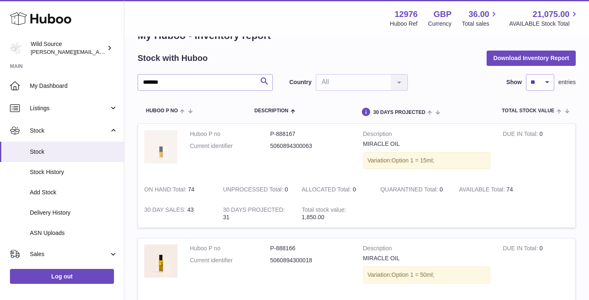  Describe the element at coordinates (324, 211) in the screenshot. I see `strong: Total stock value` at that location.